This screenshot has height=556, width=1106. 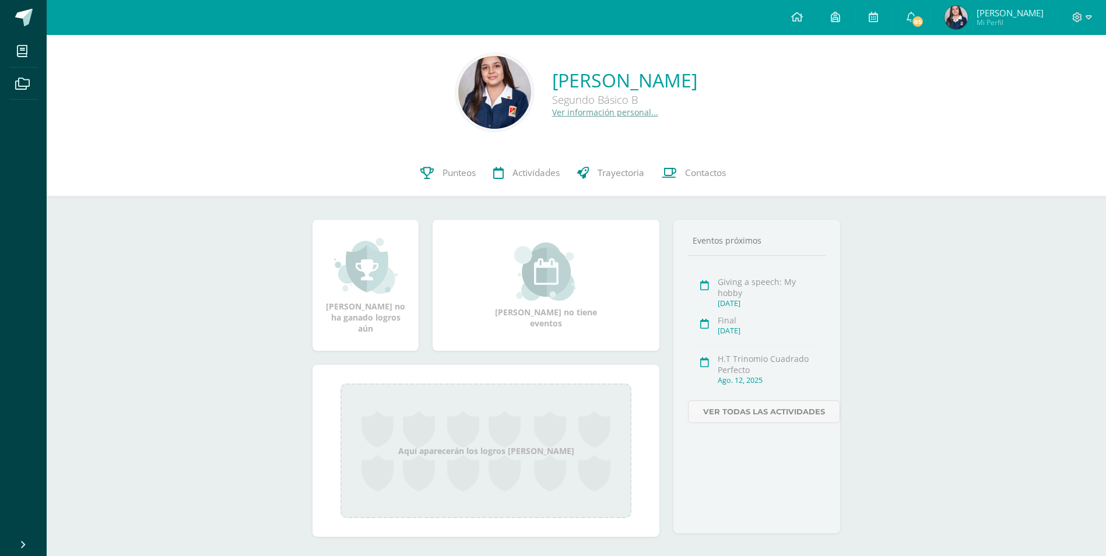 I want to click on div: Eventos próximos, so click(x=757, y=240).